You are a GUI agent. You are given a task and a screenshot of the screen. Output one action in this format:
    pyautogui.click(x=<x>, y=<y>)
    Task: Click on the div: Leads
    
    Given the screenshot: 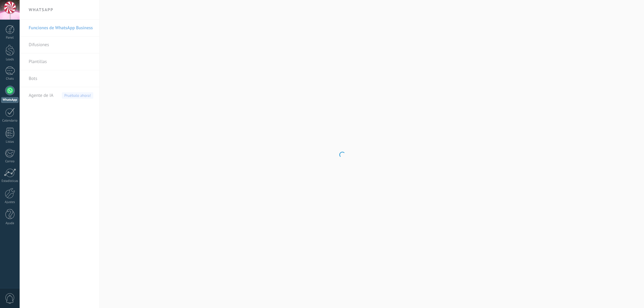 What is the action you would take?
    pyautogui.click(x=10, y=59)
    